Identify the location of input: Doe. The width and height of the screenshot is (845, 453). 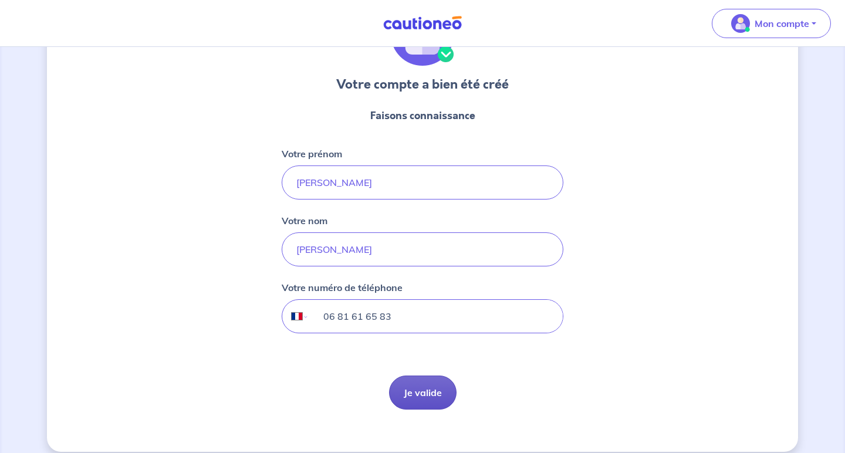
(423, 249).